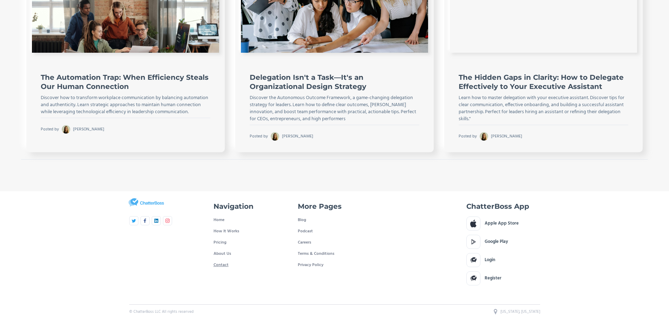  What do you see at coordinates (226, 231) in the screenshot?
I see `a: How It Works` at bounding box center [226, 231].